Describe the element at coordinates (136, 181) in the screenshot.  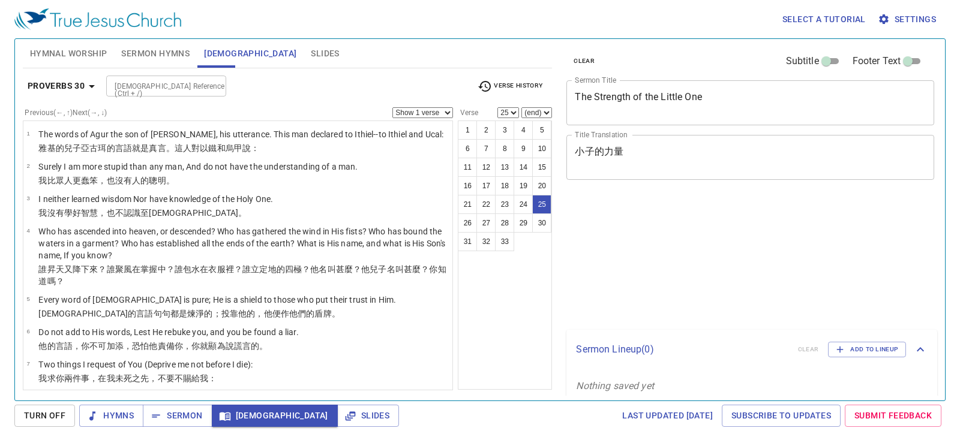
I see `wh1198: ，也沒有人` at that location.